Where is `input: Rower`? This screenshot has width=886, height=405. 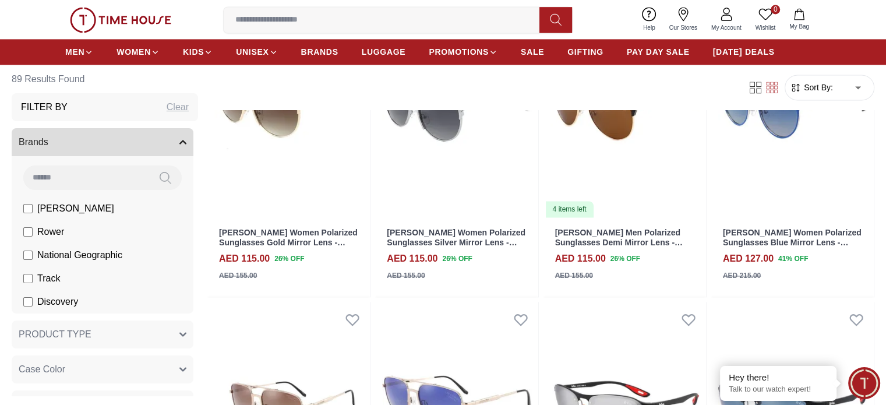
input: Rower is located at coordinates (28, 232).